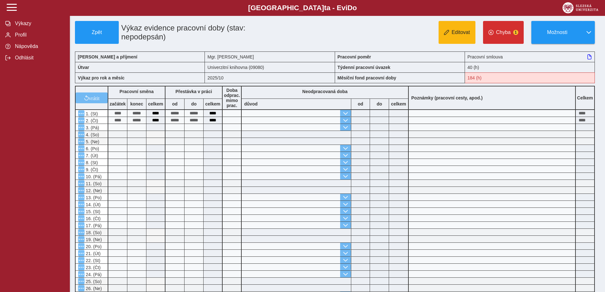 This screenshot has width=605, height=292. What do you see at coordinates (232, 98) in the screenshot?
I see `b: Doba odprac. mimo prac.` at bounding box center [232, 98].